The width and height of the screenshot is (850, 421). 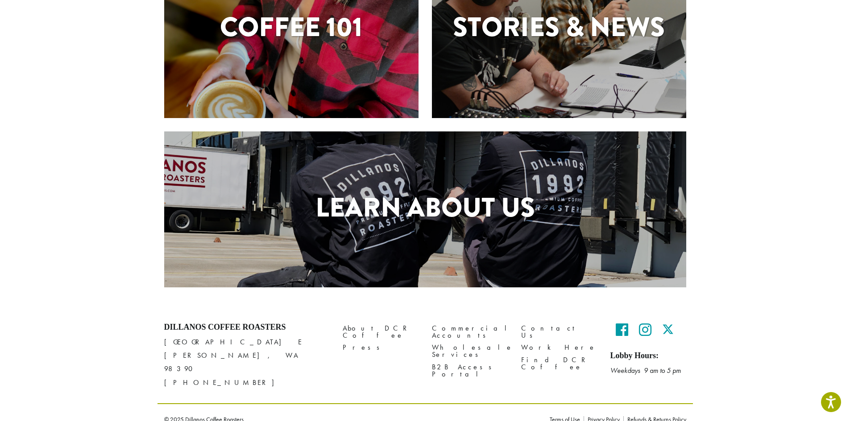 I want to click on a: Learn About Us, so click(x=425, y=210).